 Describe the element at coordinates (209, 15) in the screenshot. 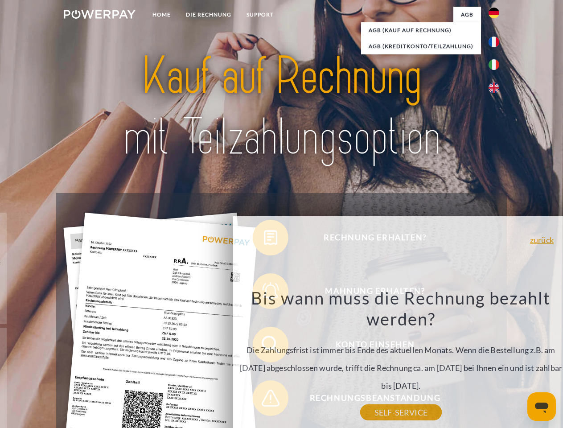

I see `a: DIE RECHNUNG` at that location.